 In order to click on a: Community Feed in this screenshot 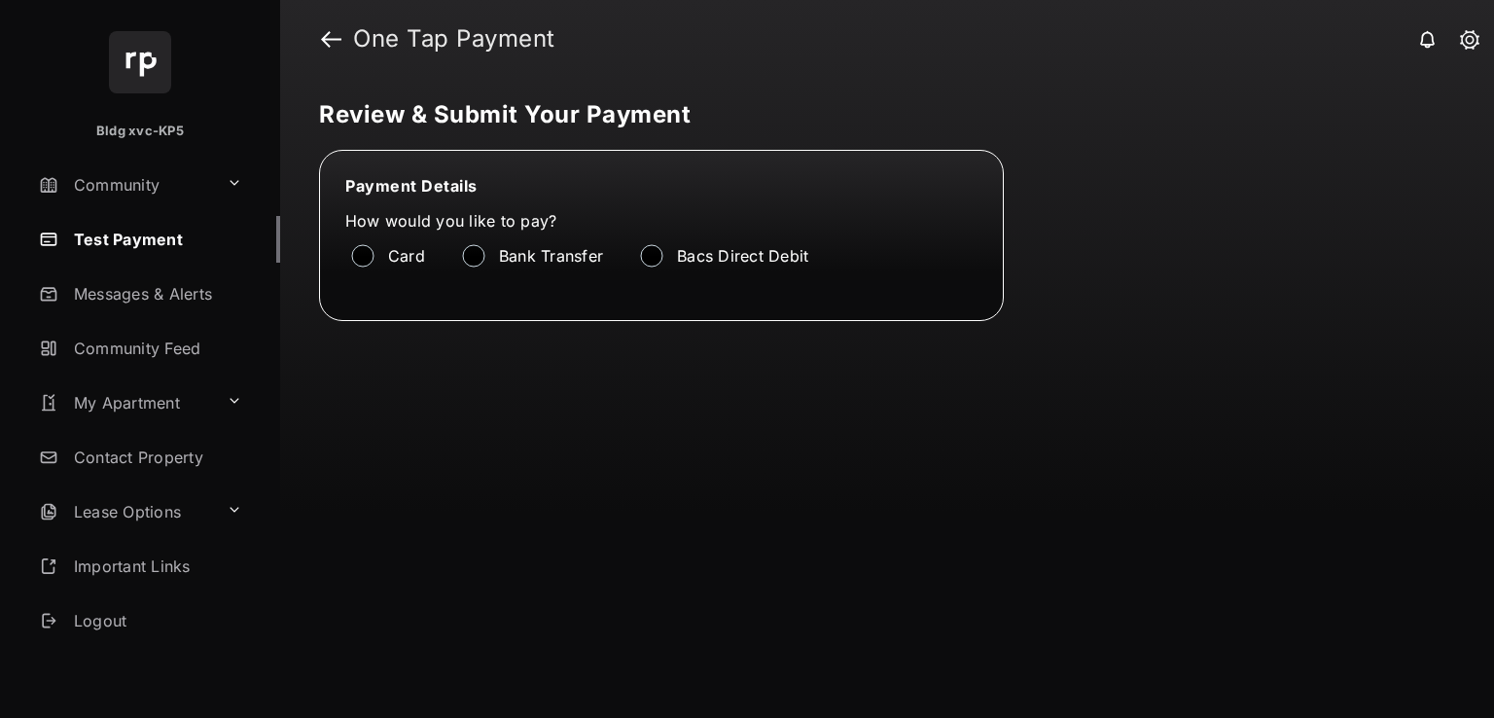, I will do `click(156, 348)`.